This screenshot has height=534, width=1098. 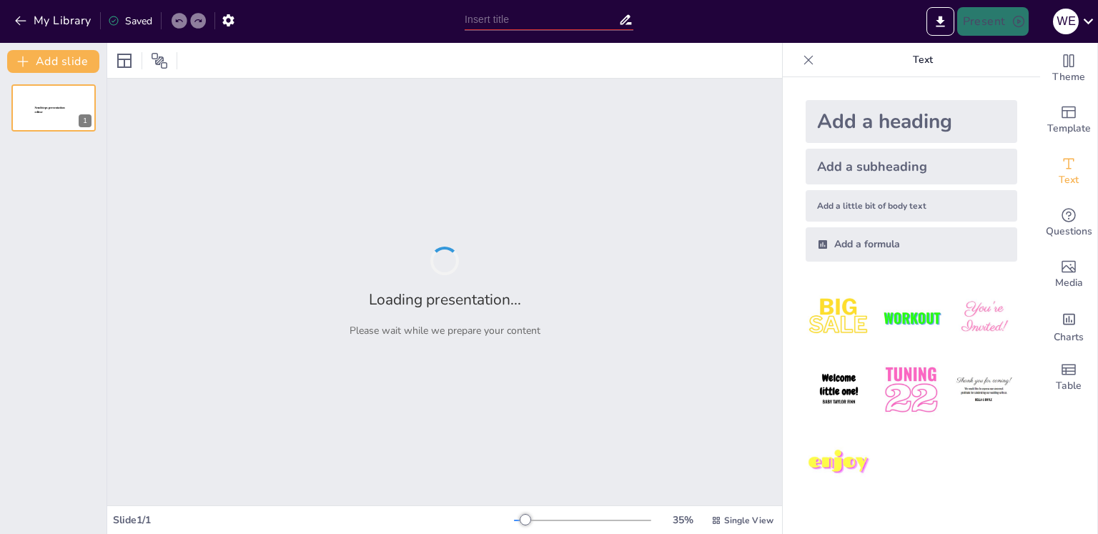 What do you see at coordinates (1068, 337) in the screenshot?
I see `span: Charts` at bounding box center [1068, 337].